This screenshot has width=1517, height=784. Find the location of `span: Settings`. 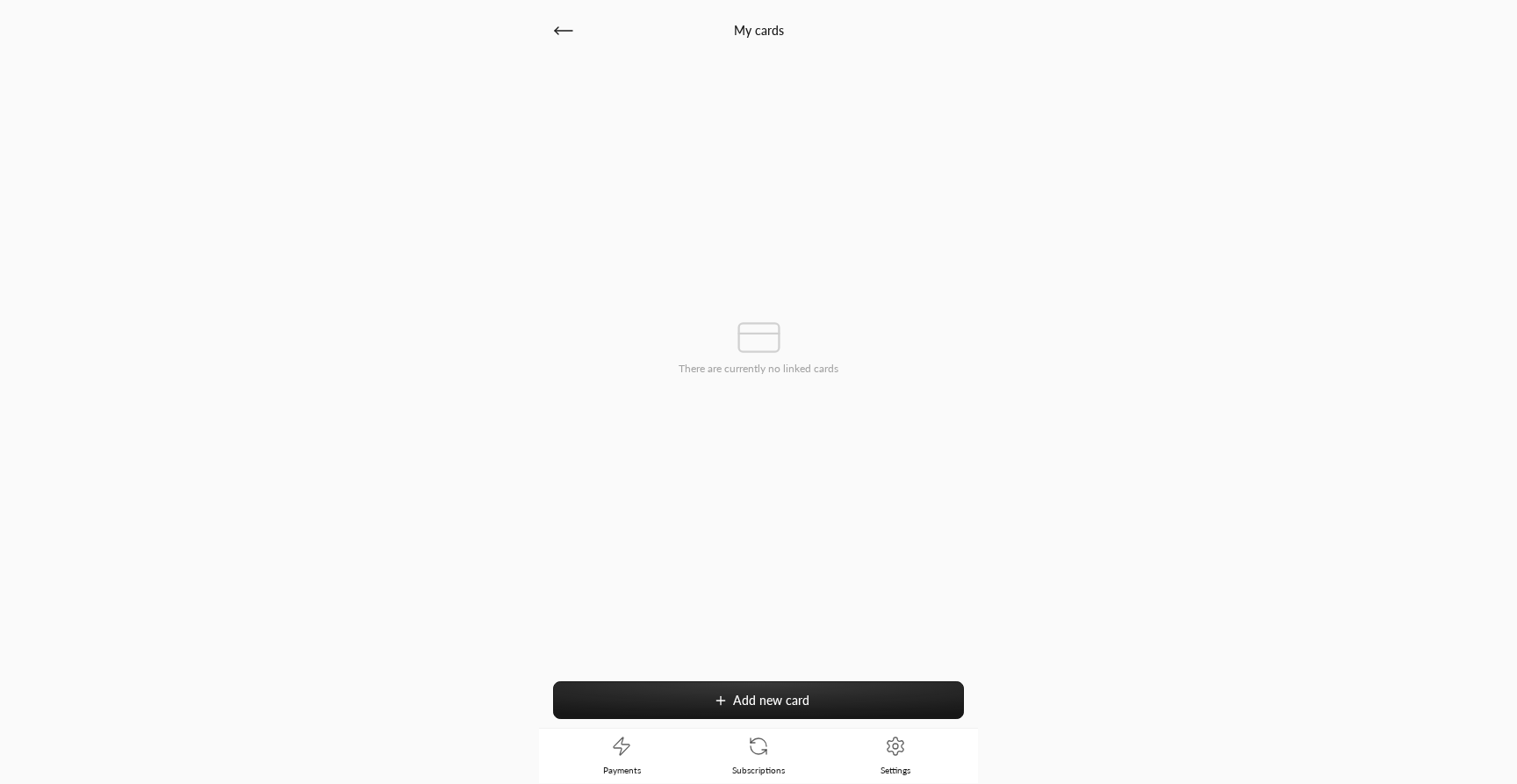

span: Settings is located at coordinates (896, 770).